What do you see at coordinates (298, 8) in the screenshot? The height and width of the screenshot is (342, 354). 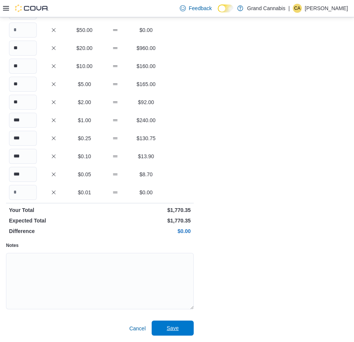 I see `div: Christine Atack` at bounding box center [298, 8].